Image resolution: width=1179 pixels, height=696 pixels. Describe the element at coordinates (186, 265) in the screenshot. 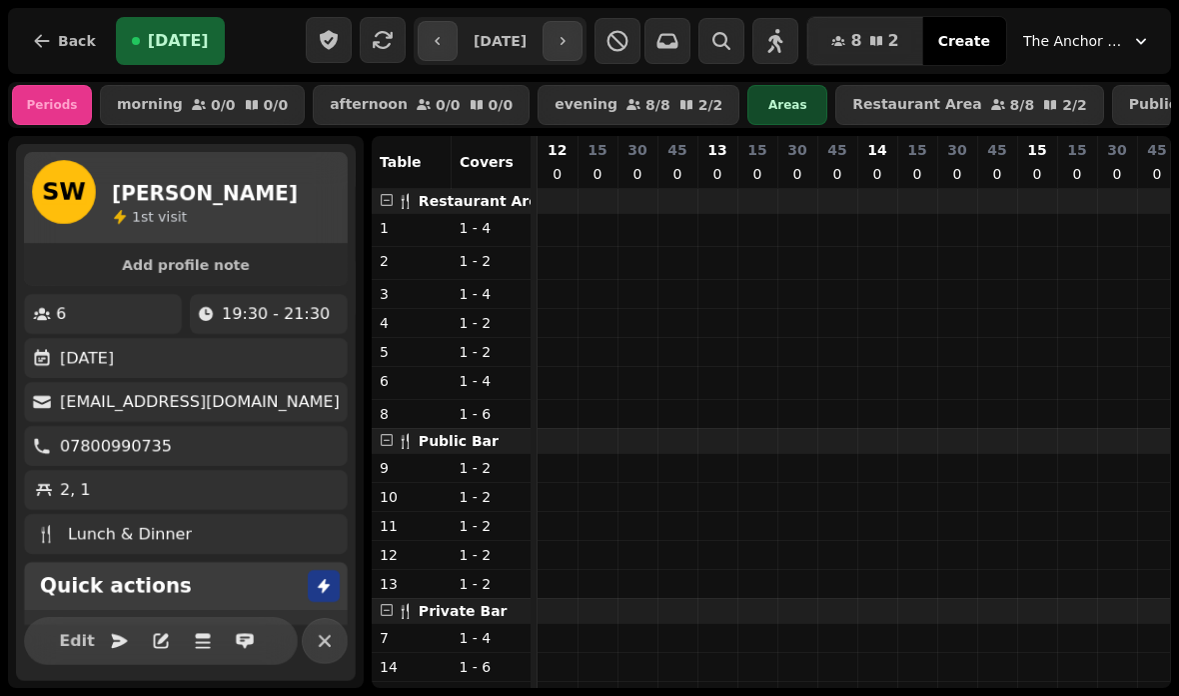

I see `button: Add profile note` at that location.